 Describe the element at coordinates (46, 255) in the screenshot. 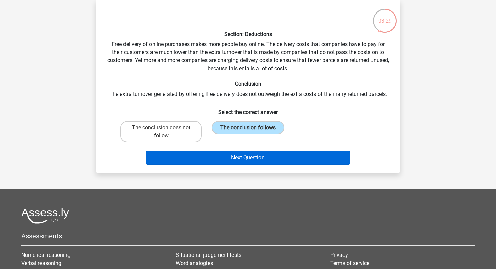

I see `a: Numerical reasoning` at that location.